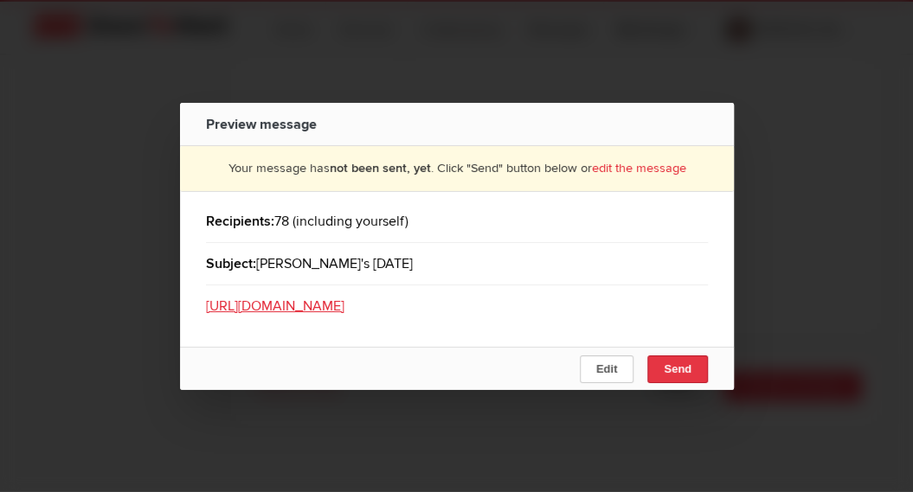 The height and width of the screenshot is (492, 913). Describe the element at coordinates (457, 227) in the screenshot. I see `div: 78 (including yourself)` at that location.